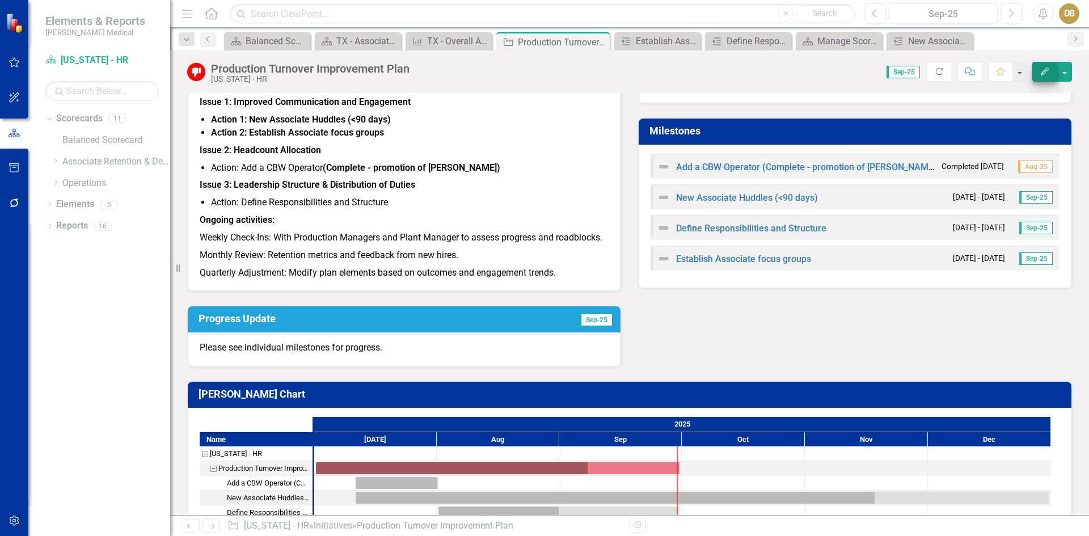  What do you see at coordinates (839, 41) in the screenshot?
I see `a: Manage Scorecards` at bounding box center [839, 41].